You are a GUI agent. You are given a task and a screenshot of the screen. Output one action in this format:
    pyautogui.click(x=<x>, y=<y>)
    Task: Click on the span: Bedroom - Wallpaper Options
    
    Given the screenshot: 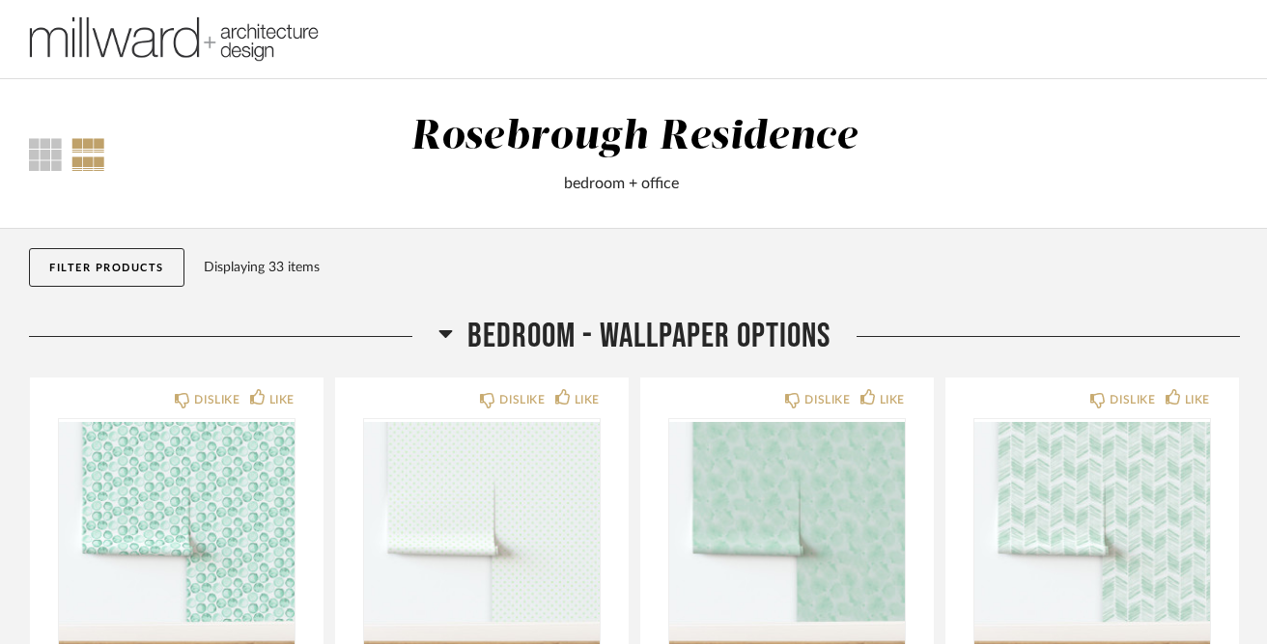 What is the action you would take?
    pyautogui.click(x=649, y=336)
    